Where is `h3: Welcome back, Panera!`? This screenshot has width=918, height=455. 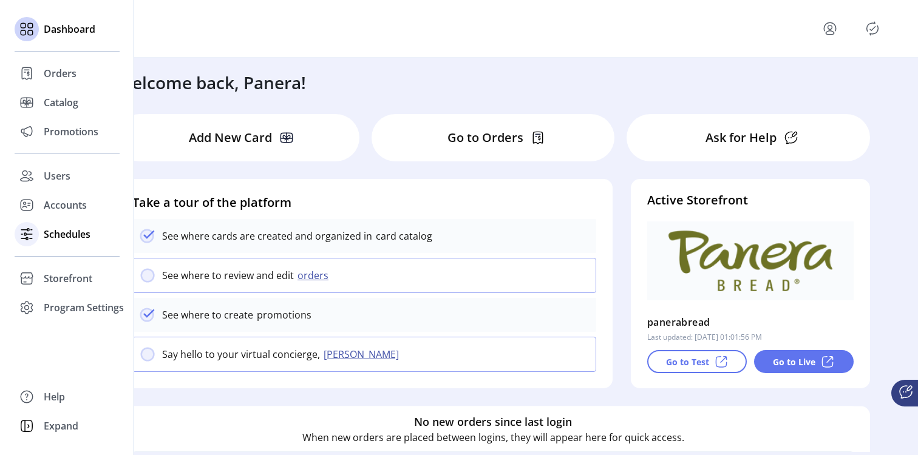 h3: Welcome back, Panera! is located at coordinates (211, 83).